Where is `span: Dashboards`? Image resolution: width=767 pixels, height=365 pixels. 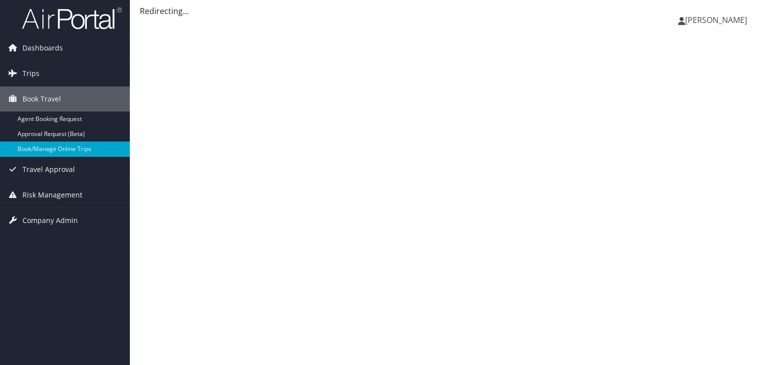
span: Dashboards is located at coordinates (42, 48).